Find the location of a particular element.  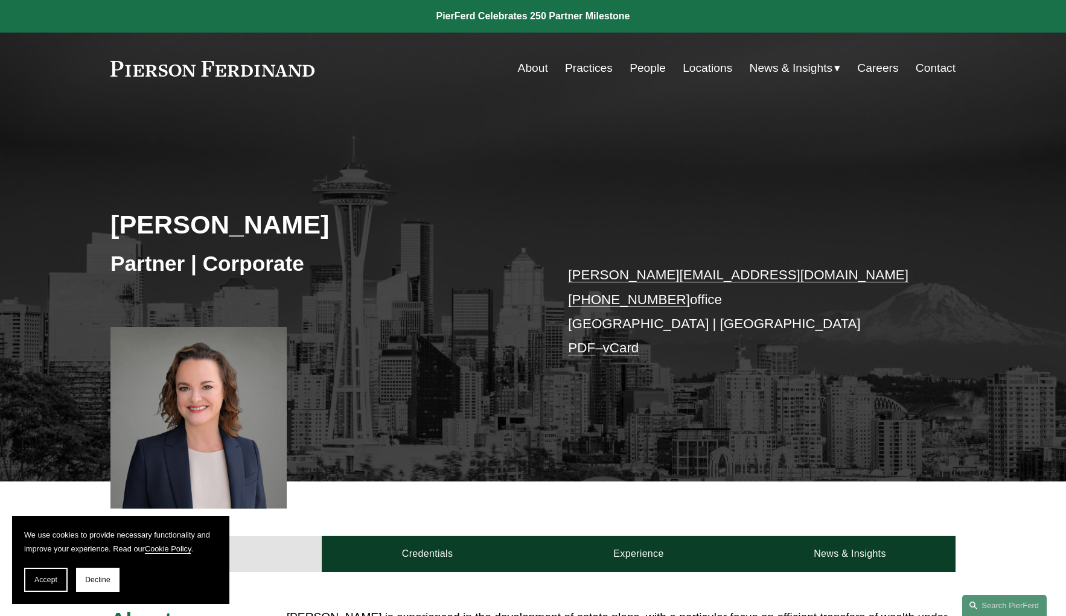

a: People is located at coordinates (647, 68).